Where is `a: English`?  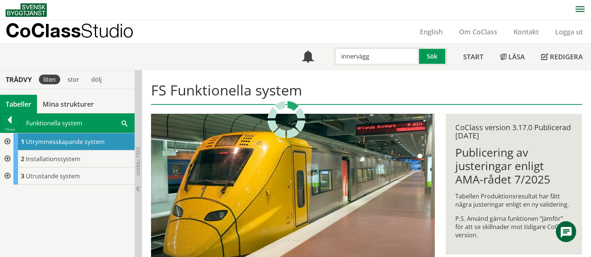 a: English is located at coordinates (431, 32).